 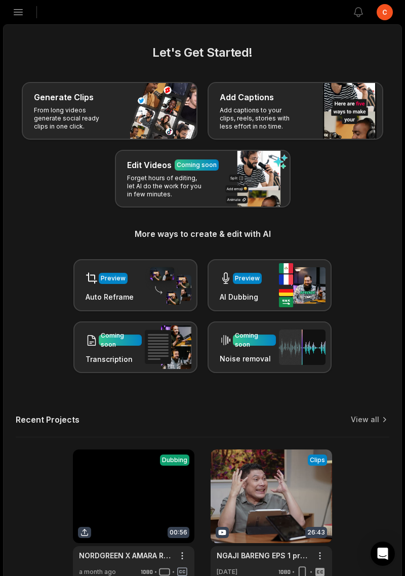 I want to click on h3: Transcription, so click(x=113, y=359).